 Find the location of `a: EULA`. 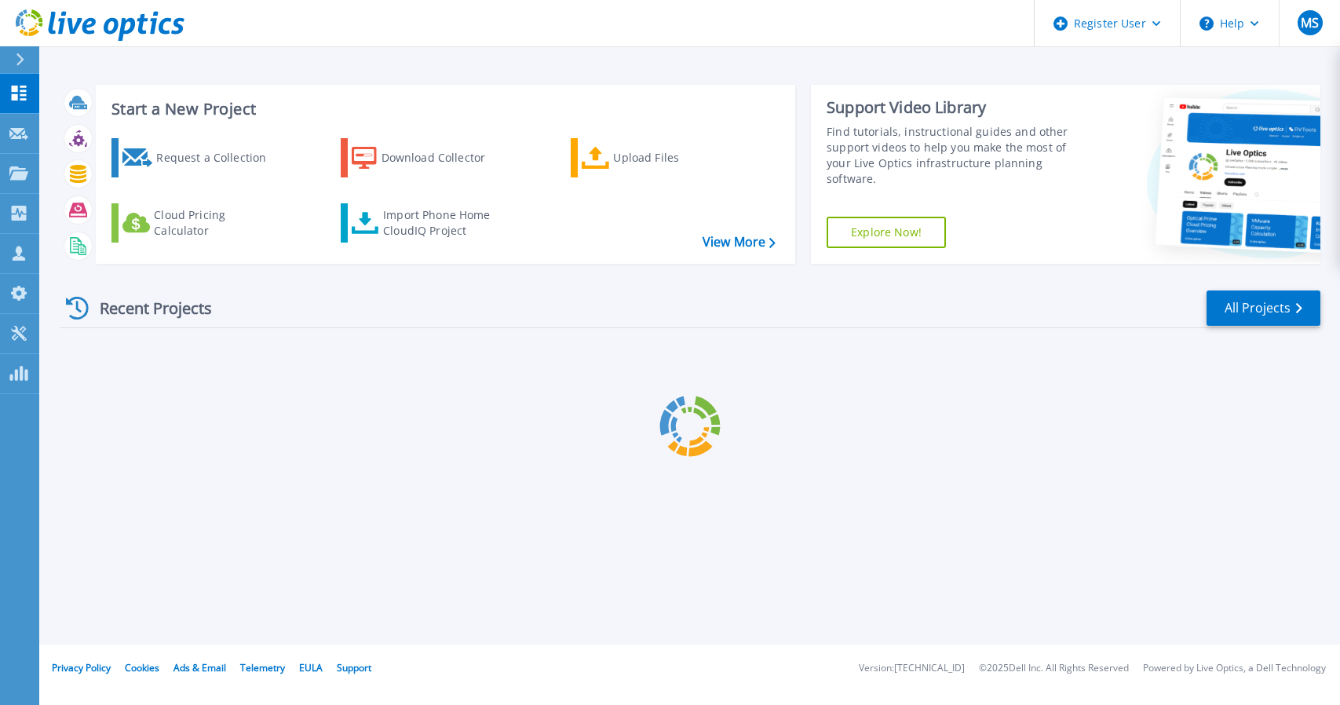

a: EULA is located at coordinates (311, 667).